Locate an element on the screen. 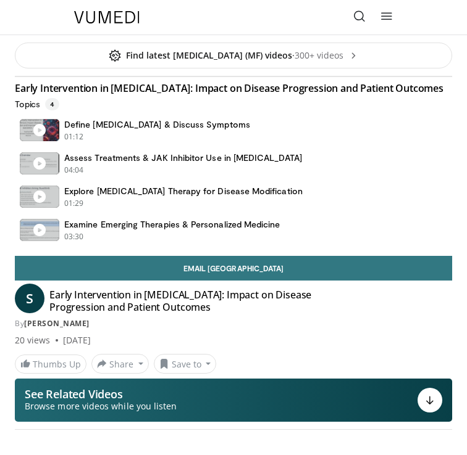 This screenshot has height=455, width=467. p: 01:12 is located at coordinates (74, 137).